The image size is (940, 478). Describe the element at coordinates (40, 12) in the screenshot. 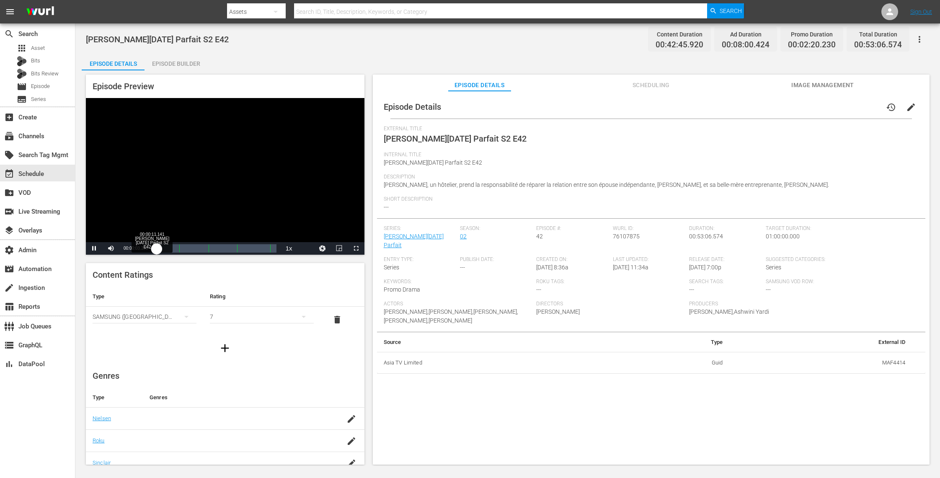

I see `img: ans4CAIJ8jUAAAAAAAAAAAAAAAAAAAAAAAAgQb4GAAAAAAAAAAAAAAAAAAAAAAAAJMjXAAAAAAAAAAAAAAAAAAAAAAAAgAT5G...` at that location.